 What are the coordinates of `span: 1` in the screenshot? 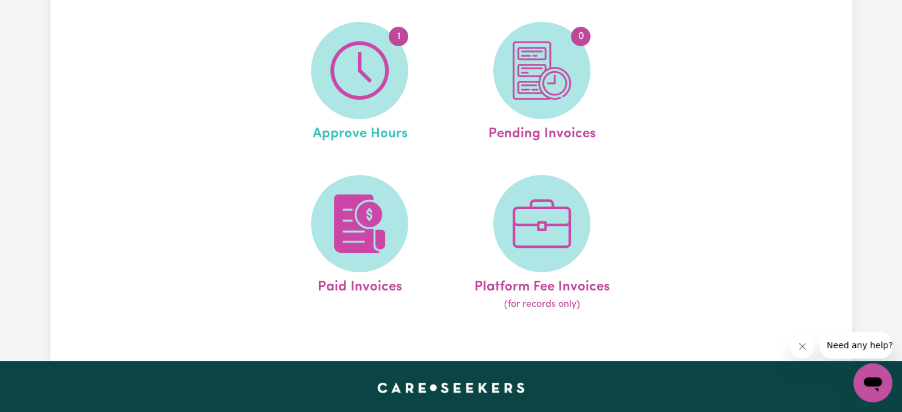 It's located at (398, 36).